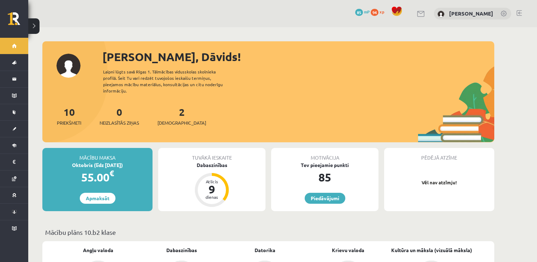 Image resolution: width=537 pixels, height=262 pixels. I want to click on div: Dabaszinības, so click(212, 165).